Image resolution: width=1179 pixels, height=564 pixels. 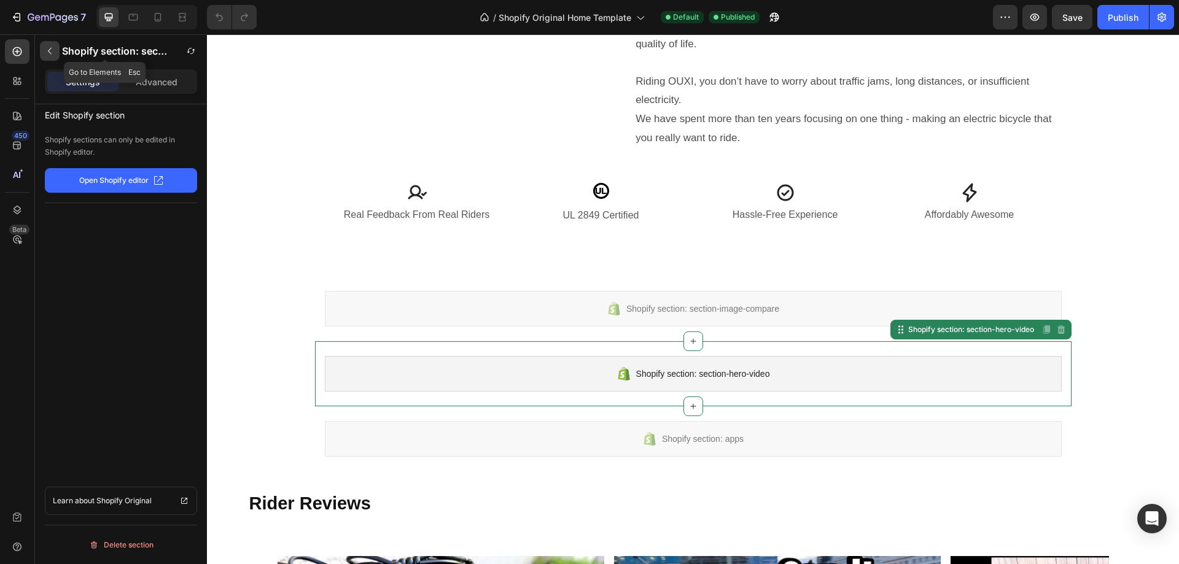 What do you see at coordinates (121, 501) in the screenshot?
I see `a: Learn about Shopify Original` at bounding box center [121, 501].